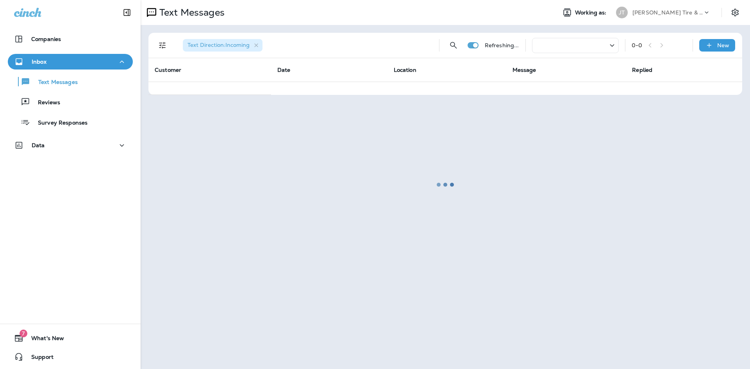 The image size is (750, 369). What do you see at coordinates (23, 334) in the screenshot?
I see `span: 7` at bounding box center [23, 334].